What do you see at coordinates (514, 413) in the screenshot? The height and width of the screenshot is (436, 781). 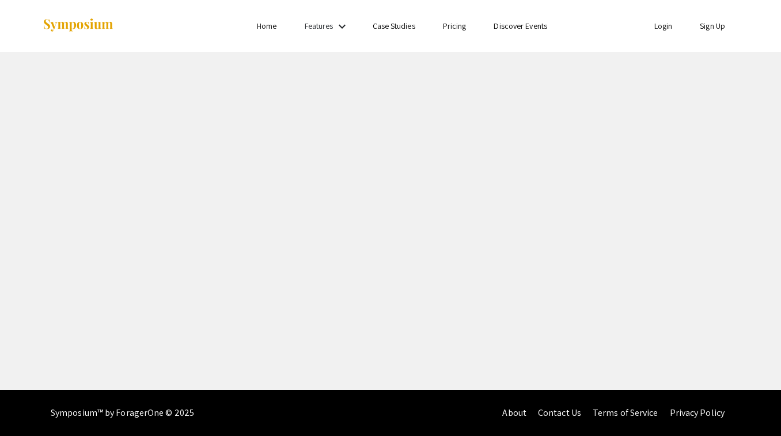 I see `a: About` at bounding box center [514, 413].